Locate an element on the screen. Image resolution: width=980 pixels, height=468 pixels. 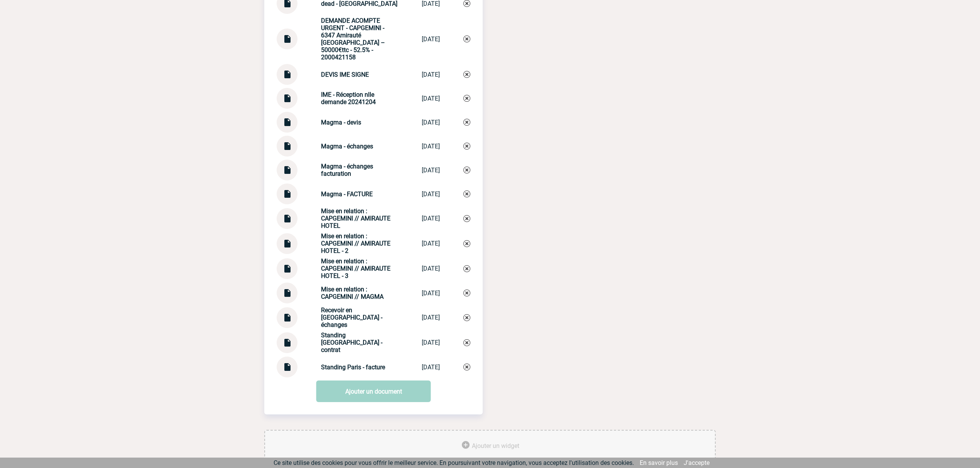
strong: Magma - devis is located at coordinates (341, 122).